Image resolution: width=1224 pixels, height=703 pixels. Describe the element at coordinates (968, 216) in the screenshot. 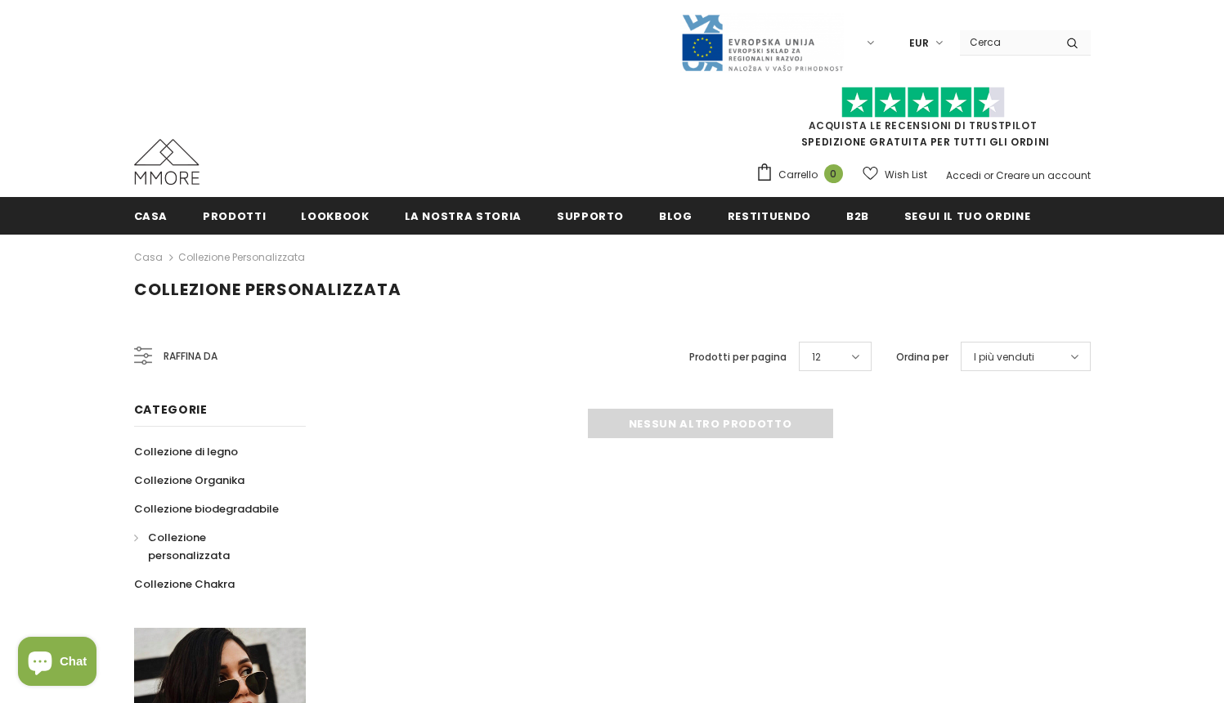

I see `span: Segui il tuo ordine` at that location.